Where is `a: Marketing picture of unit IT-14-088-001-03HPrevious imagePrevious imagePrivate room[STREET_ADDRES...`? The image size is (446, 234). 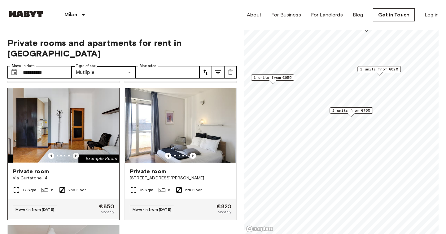
a: Marketing picture of unit IT-14-088-001-03HPrevious imagePrevious imagePrivate room[STREET_ADDRES... is located at coordinates (181, 154).